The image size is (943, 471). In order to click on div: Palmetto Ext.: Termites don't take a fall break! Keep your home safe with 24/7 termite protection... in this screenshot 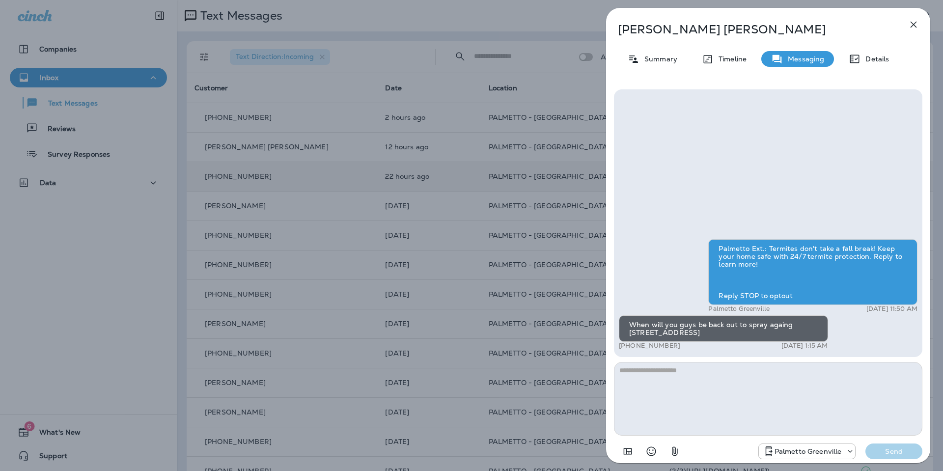, I will do `click(813, 272)`.